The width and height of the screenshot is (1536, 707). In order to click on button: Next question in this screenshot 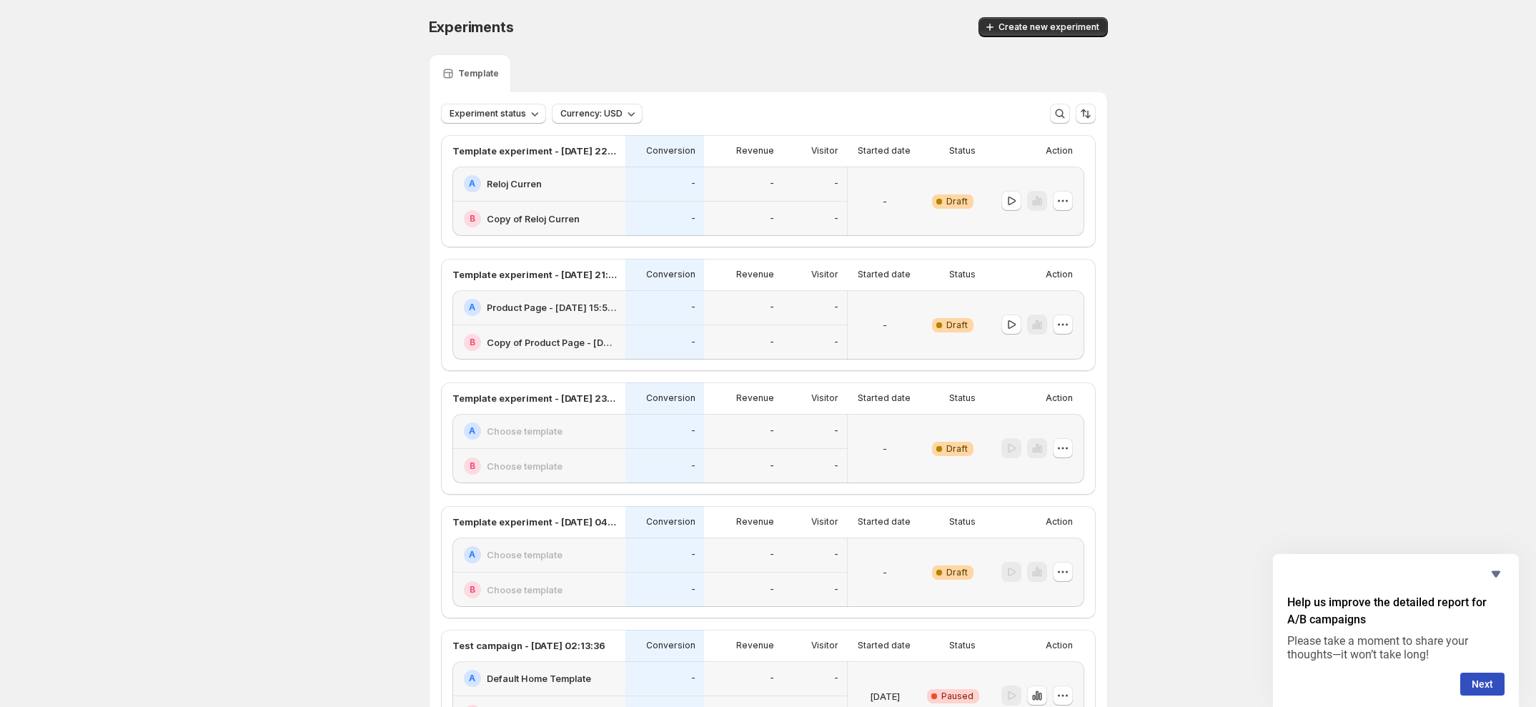, I will do `click(1483, 684)`.